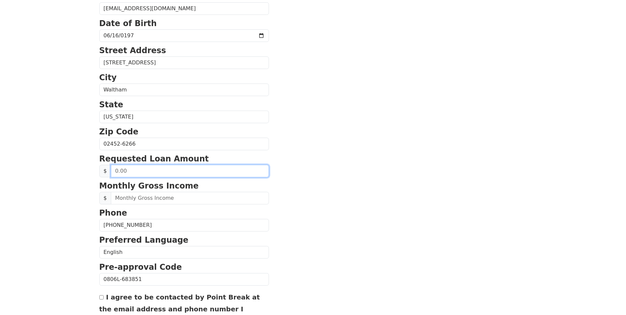  What do you see at coordinates (184, 63) in the screenshot?
I see `input: Street Address` at bounding box center [184, 63].